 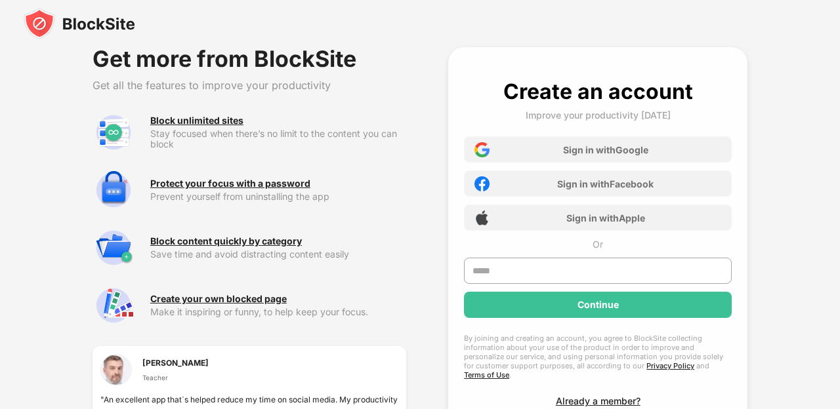 I want to click on div: Get more from BlockSite, so click(x=249, y=59).